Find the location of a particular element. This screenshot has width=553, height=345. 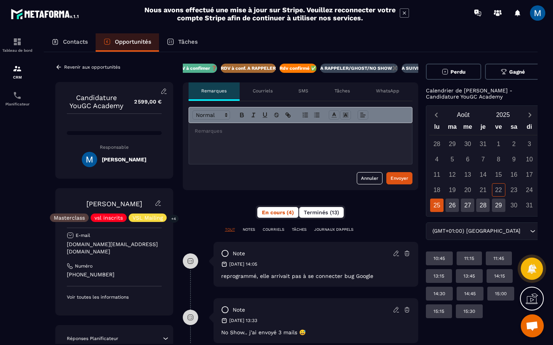

p: RDV à conf. A RAPPELER is located at coordinates (248, 68).